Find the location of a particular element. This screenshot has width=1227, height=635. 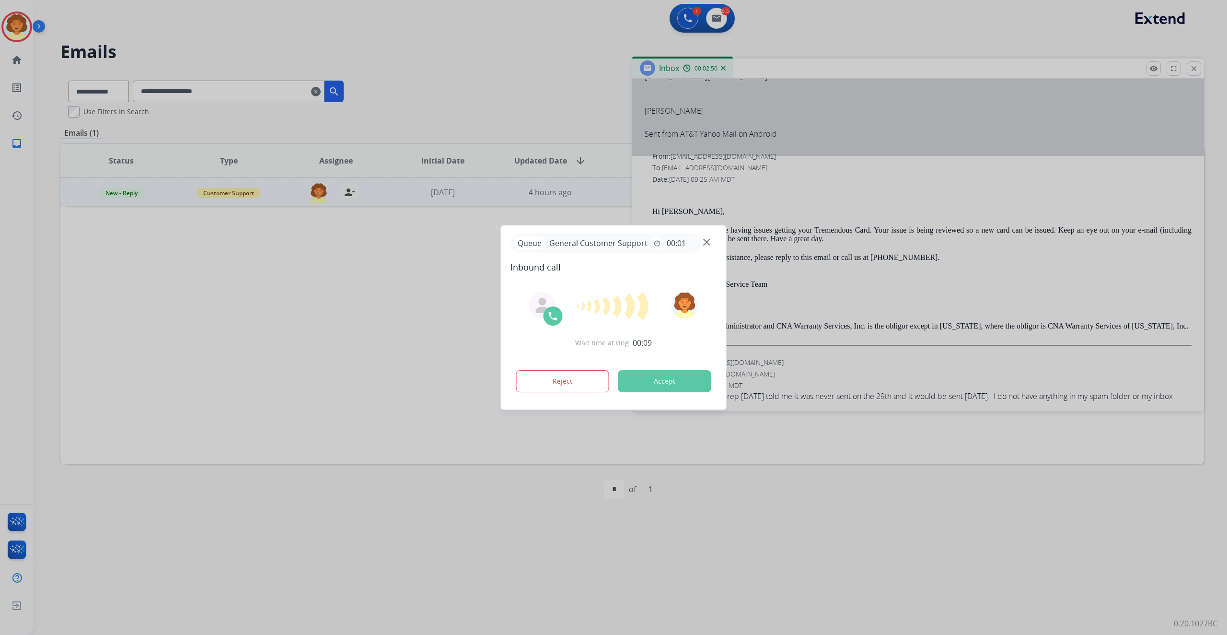

img: avatar is located at coordinates (685, 305).